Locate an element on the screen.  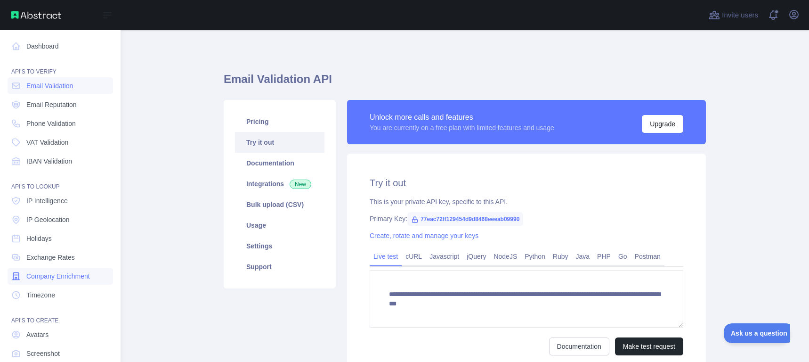
a: Postman is located at coordinates (648, 256).